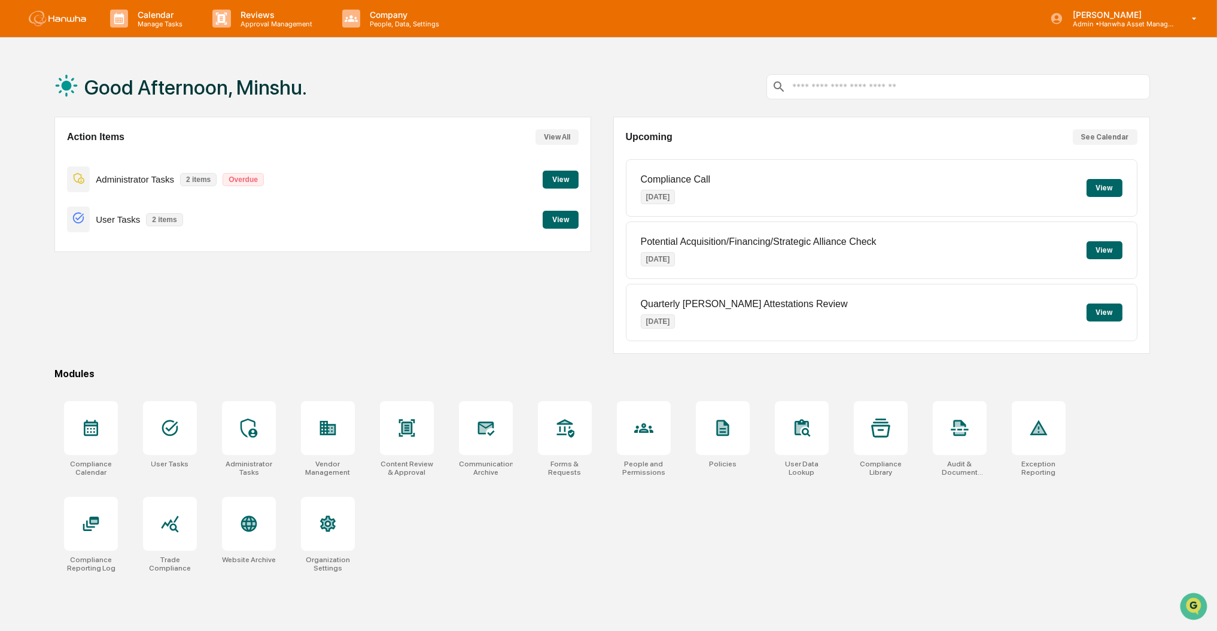  What do you see at coordinates (44, 180) in the screenshot?
I see `a: 🔎Data Lookup` at bounding box center [44, 180].